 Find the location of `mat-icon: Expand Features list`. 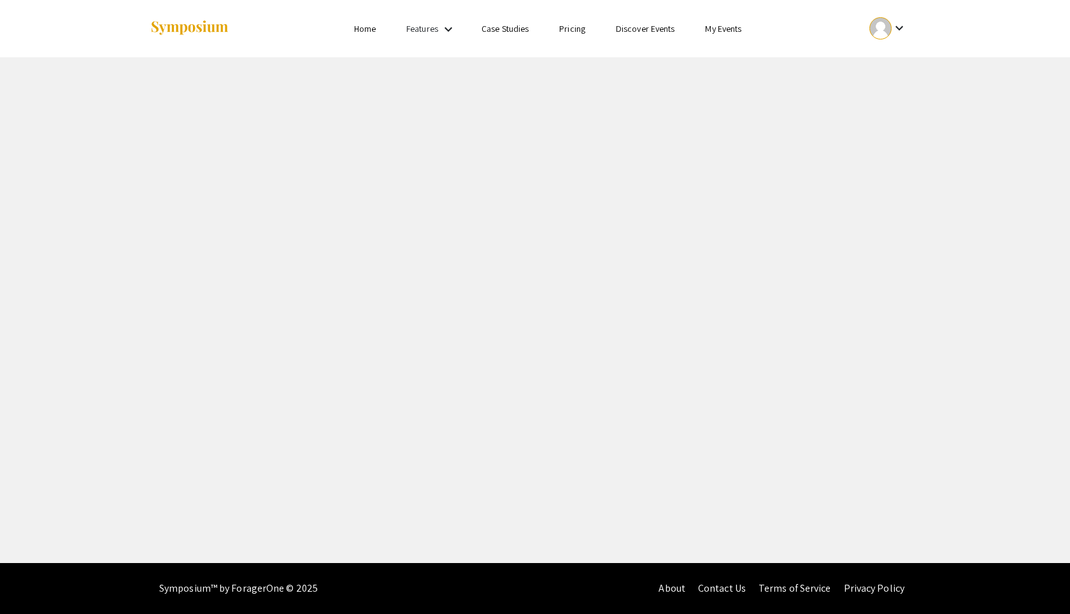

mat-icon: Expand Features list is located at coordinates (448, 29).